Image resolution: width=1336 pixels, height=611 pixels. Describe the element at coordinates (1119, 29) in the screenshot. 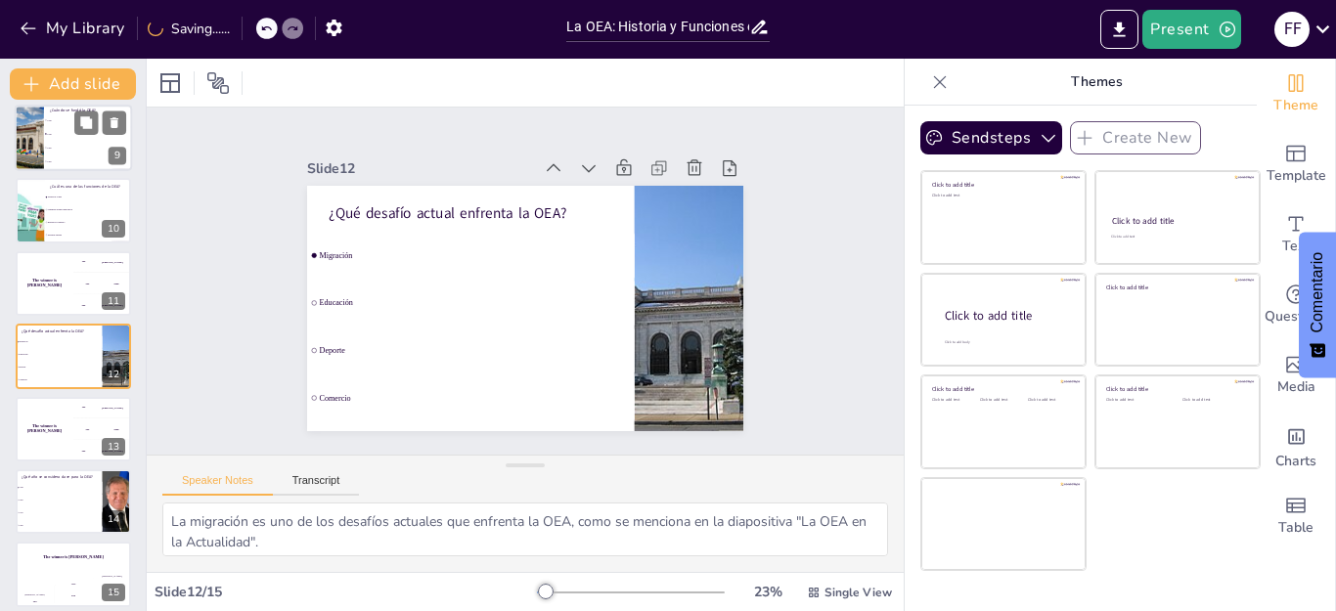

I see `button: Export to PowerPoint` at that location.